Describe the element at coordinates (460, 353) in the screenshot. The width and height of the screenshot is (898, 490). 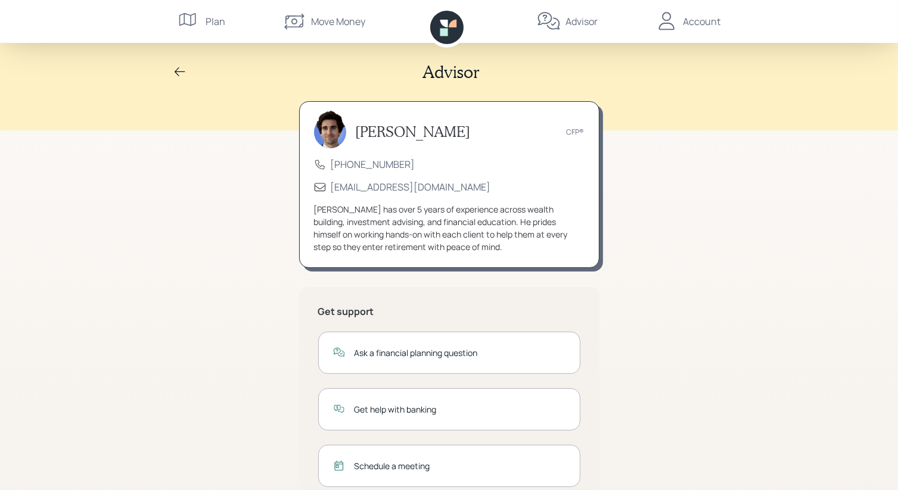
I see `div: Ask a financial planning question` at that location.